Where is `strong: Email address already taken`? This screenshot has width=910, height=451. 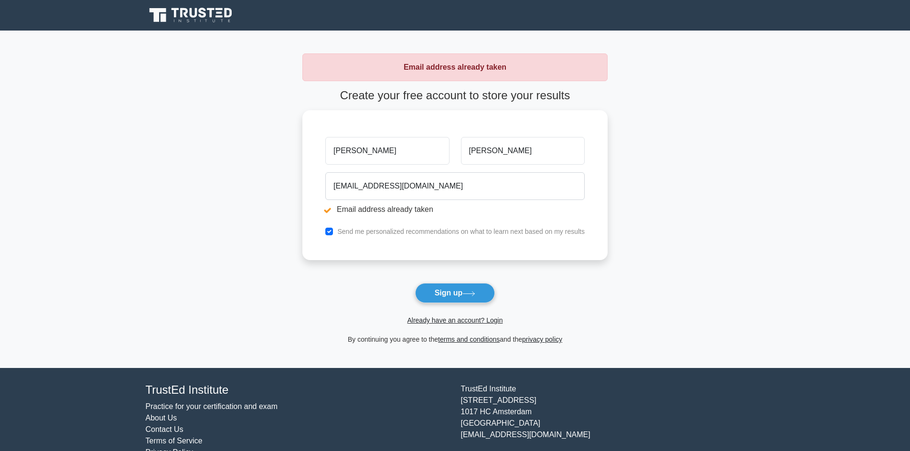
strong: Email address already taken is located at coordinates (455, 67).